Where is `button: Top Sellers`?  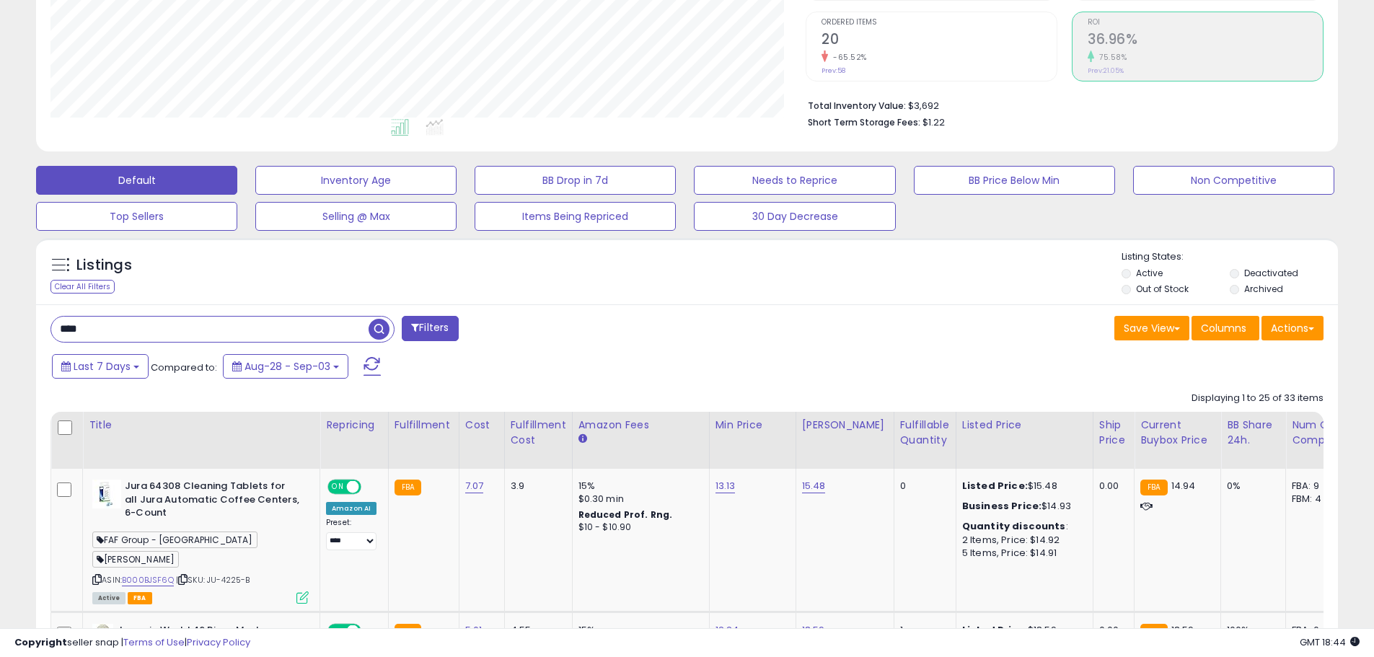 button: Top Sellers is located at coordinates (136, 216).